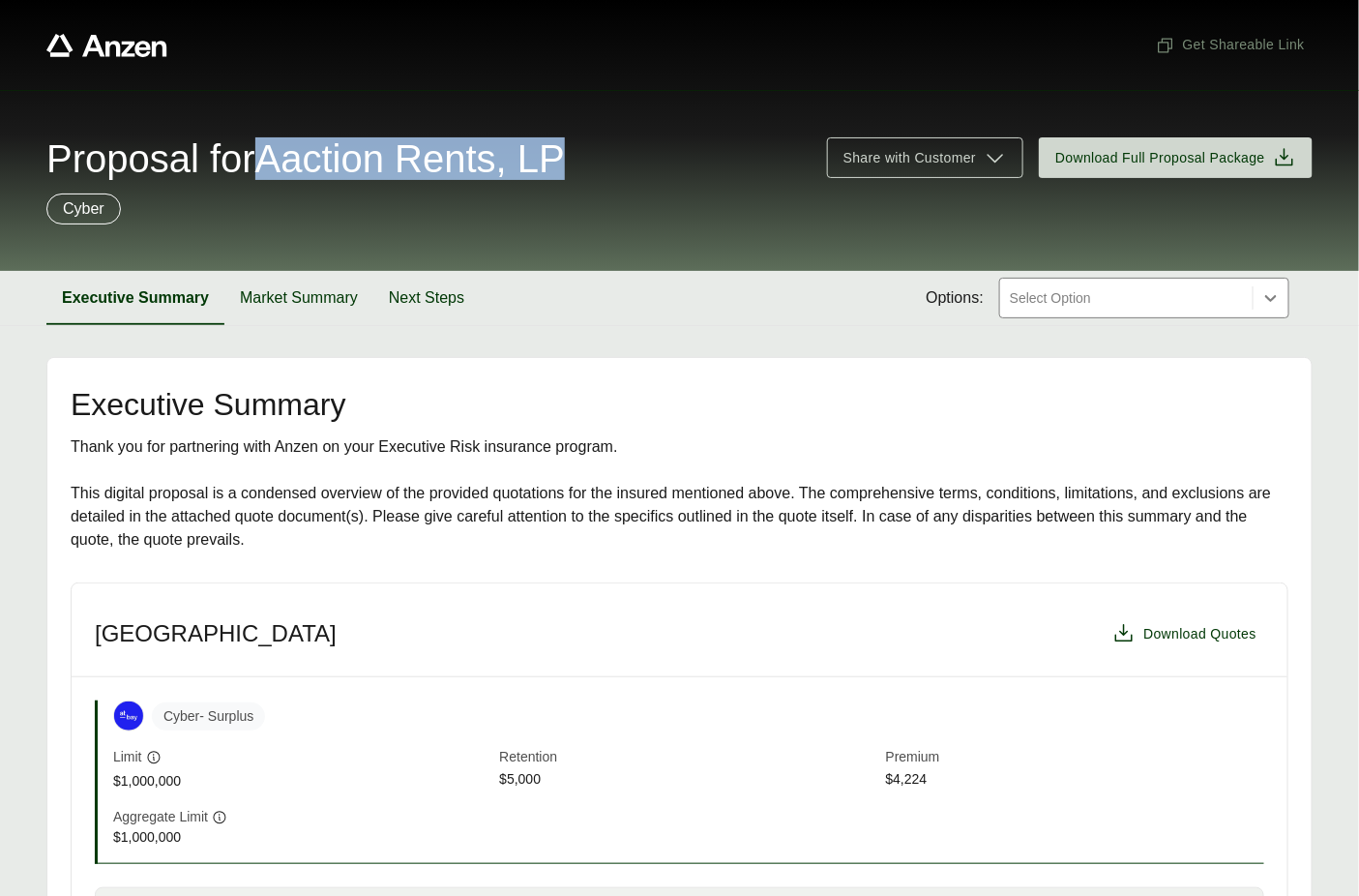 Image resolution: width=1359 pixels, height=896 pixels. What do you see at coordinates (679, 404) in the screenshot?
I see `h2: Executive Summary` at bounding box center [679, 404].